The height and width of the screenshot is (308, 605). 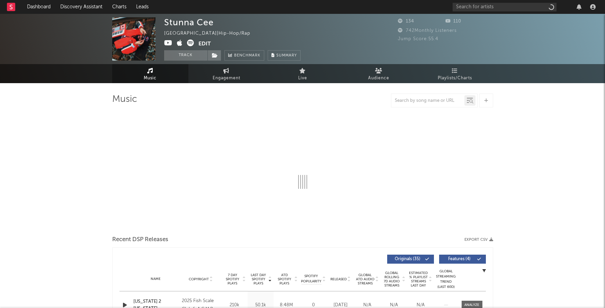 What do you see at coordinates (392, 279) in the screenshot?
I see `span: Global Rolling 7D Audio Streams` at bounding box center [392, 279].